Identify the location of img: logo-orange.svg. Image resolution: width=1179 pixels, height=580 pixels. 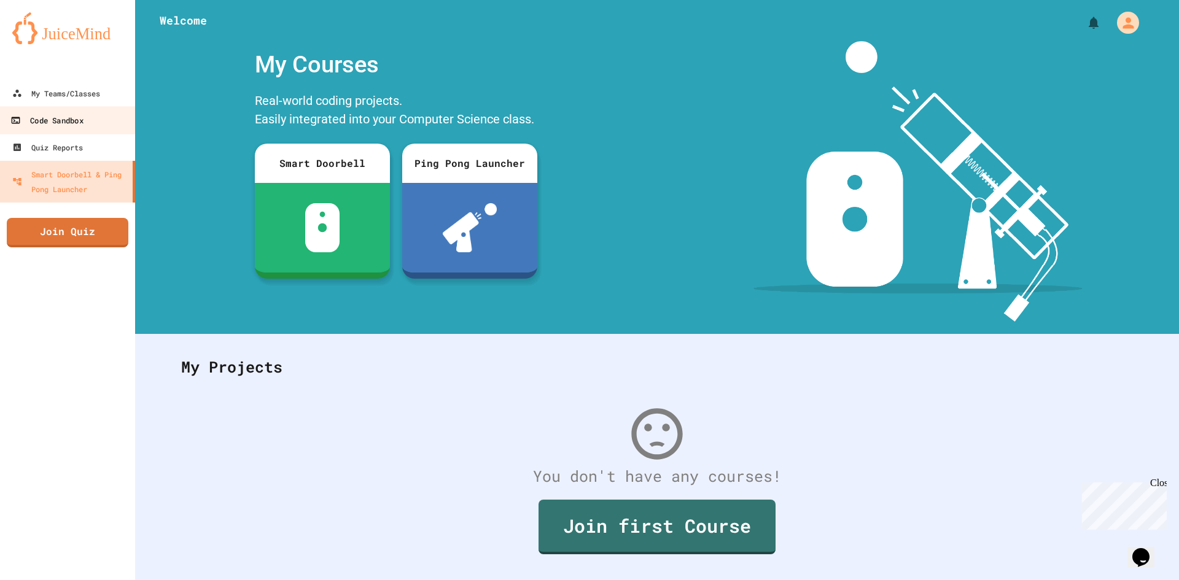
(68, 28).